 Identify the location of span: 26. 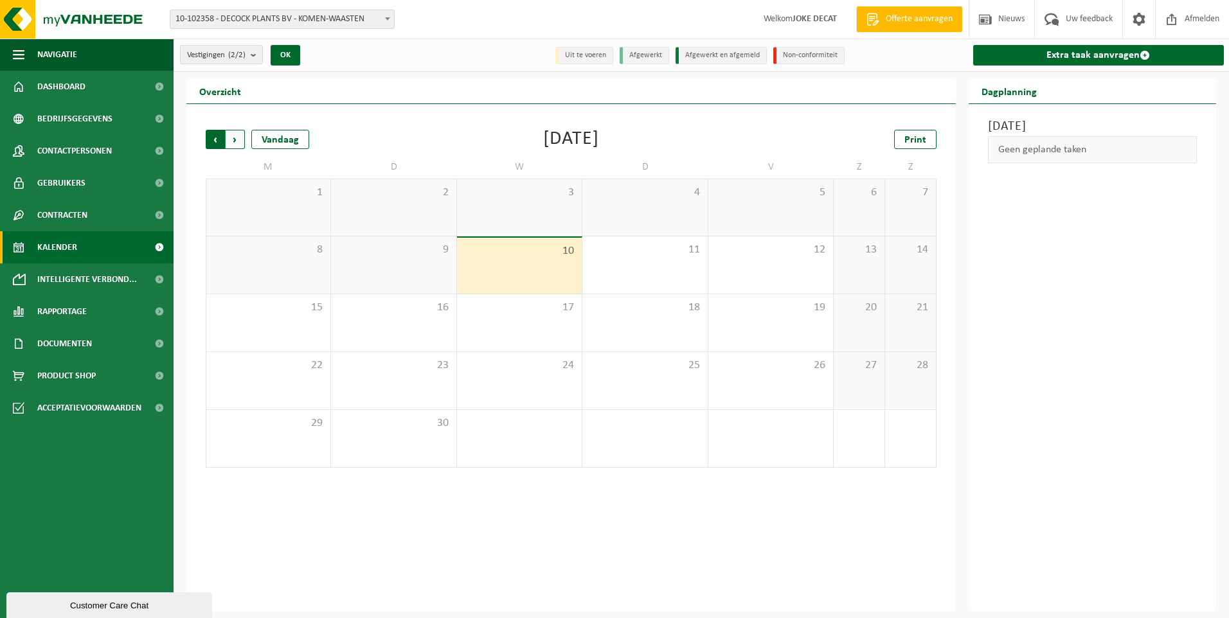
(771, 366).